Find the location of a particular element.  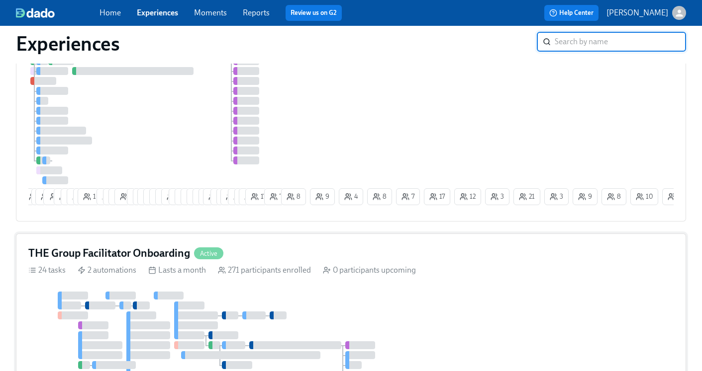

span: 23 is located at coordinates (151, 197).